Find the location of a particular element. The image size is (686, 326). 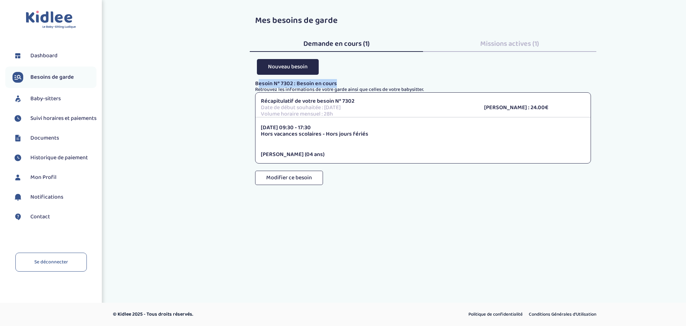

a: Notifications is located at coordinates (54, 197).